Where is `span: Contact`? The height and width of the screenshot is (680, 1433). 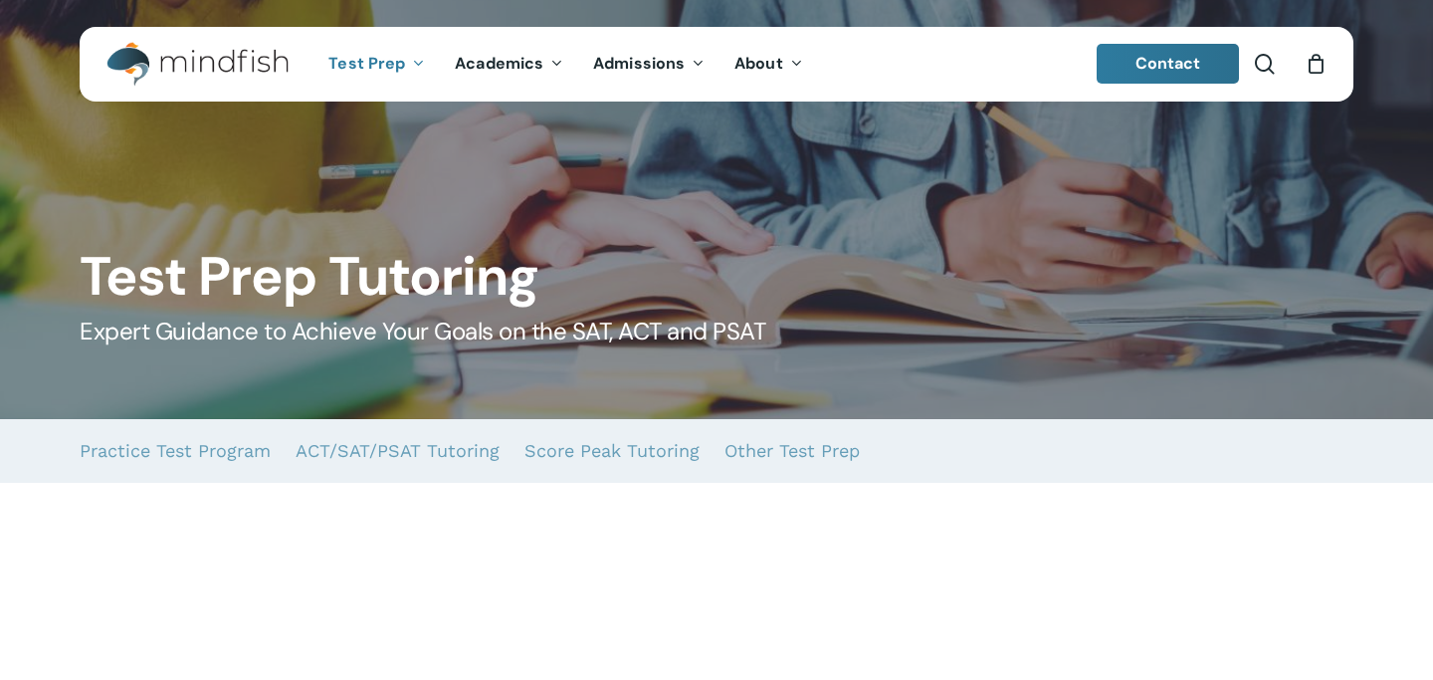
span: Contact is located at coordinates (1169, 63).